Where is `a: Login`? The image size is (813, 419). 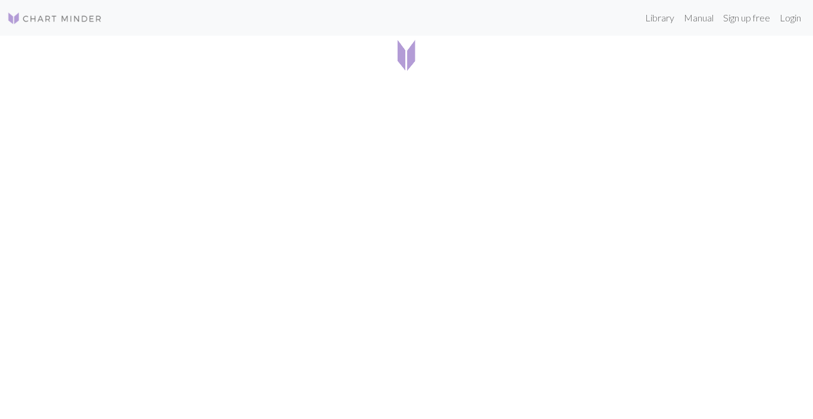
a: Login is located at coordinates (790, 18).